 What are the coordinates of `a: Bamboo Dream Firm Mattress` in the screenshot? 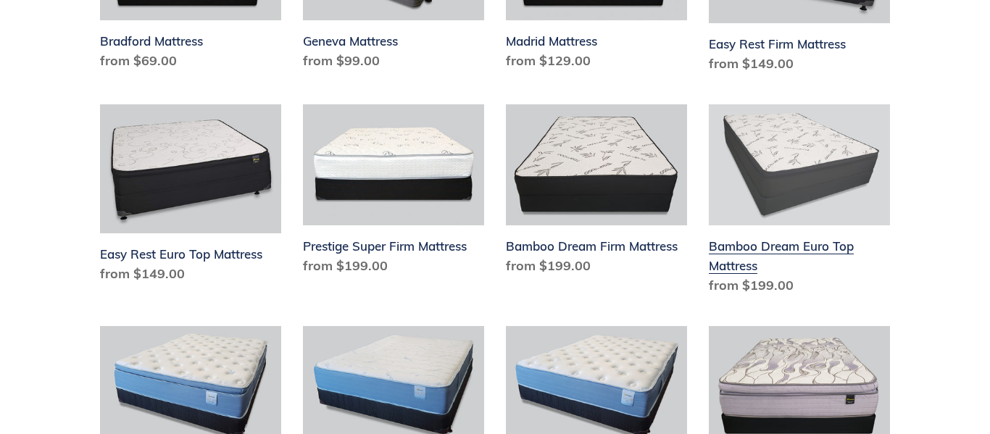 It's located at (597, 193).